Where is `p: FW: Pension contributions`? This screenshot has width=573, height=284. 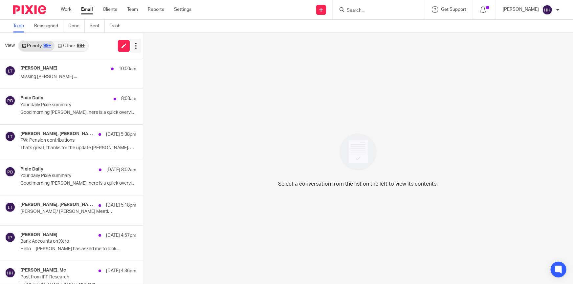 p: FW: Pension contributions is located at coordinates (67, 141).